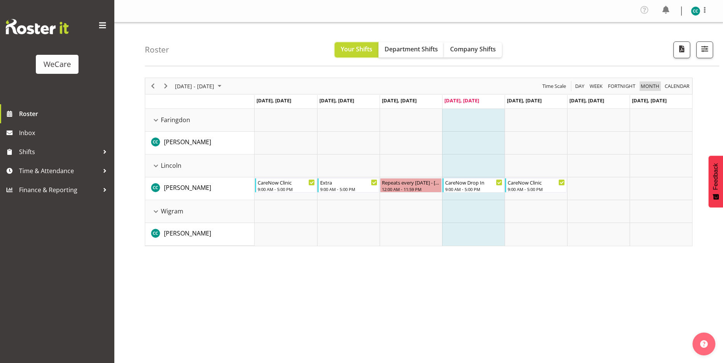 The height and width of the screenshot is (363, 723). What do you see at coordinates (65, 133) in the screenshot?
I see `span: Inbox` at bounding box center [65, 133].